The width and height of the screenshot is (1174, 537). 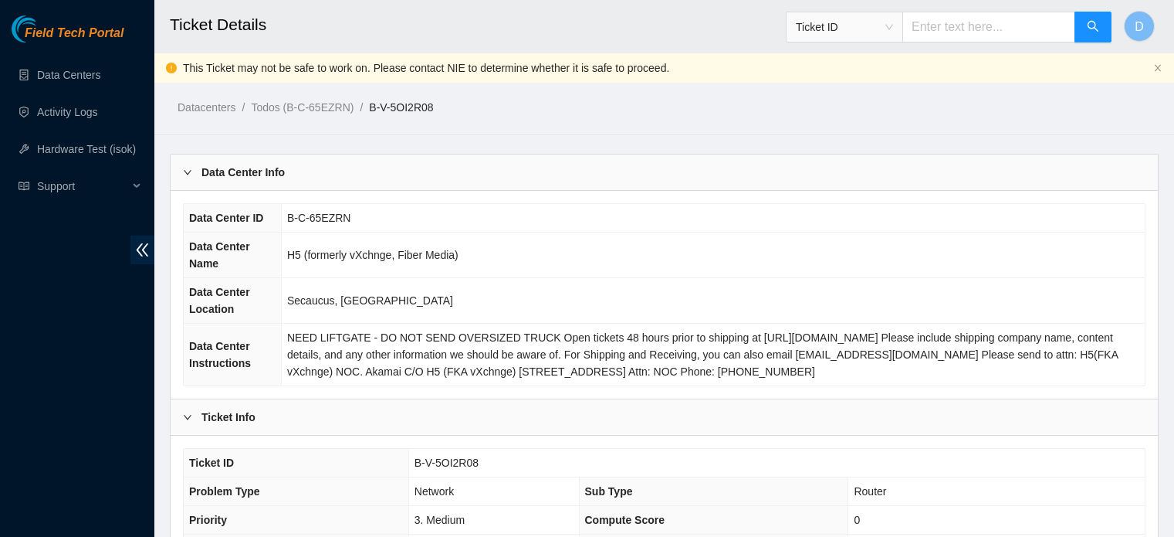 What do you see at coordinates (401, 107) in the screenshot?
I see `a: B-V-5OI2R08` at bounding box center [401, 107].